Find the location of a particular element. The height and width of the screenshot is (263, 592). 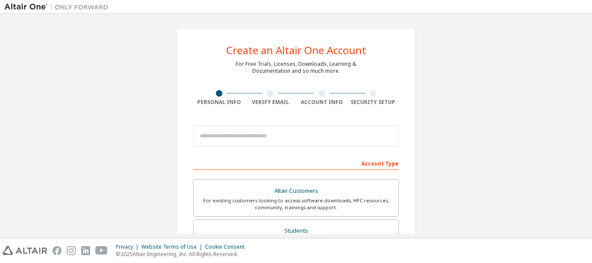

img: facebook.svg is located at coordinates (57, 250).